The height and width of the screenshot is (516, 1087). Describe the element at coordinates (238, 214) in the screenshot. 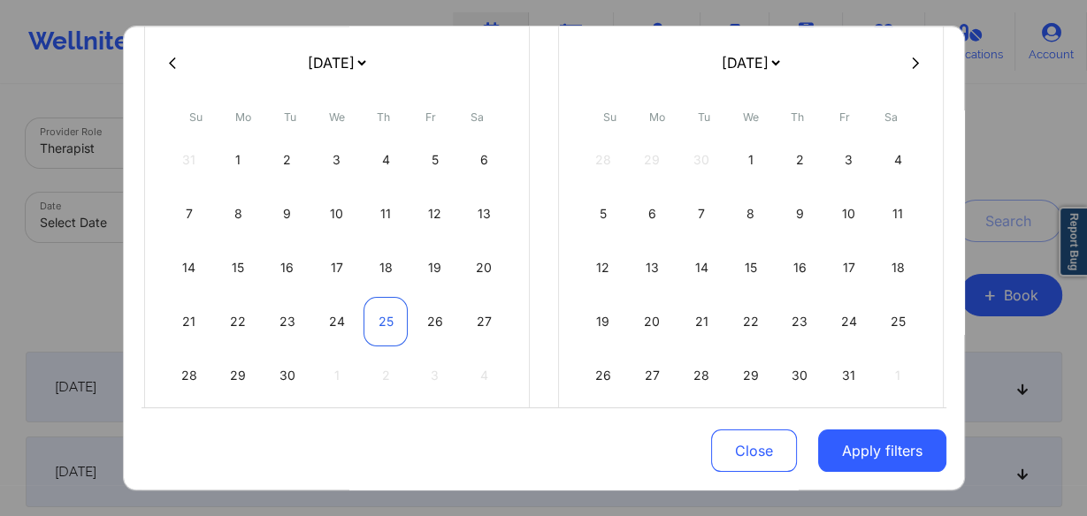

I see `div: Mon Sep 08 2025` at that location.